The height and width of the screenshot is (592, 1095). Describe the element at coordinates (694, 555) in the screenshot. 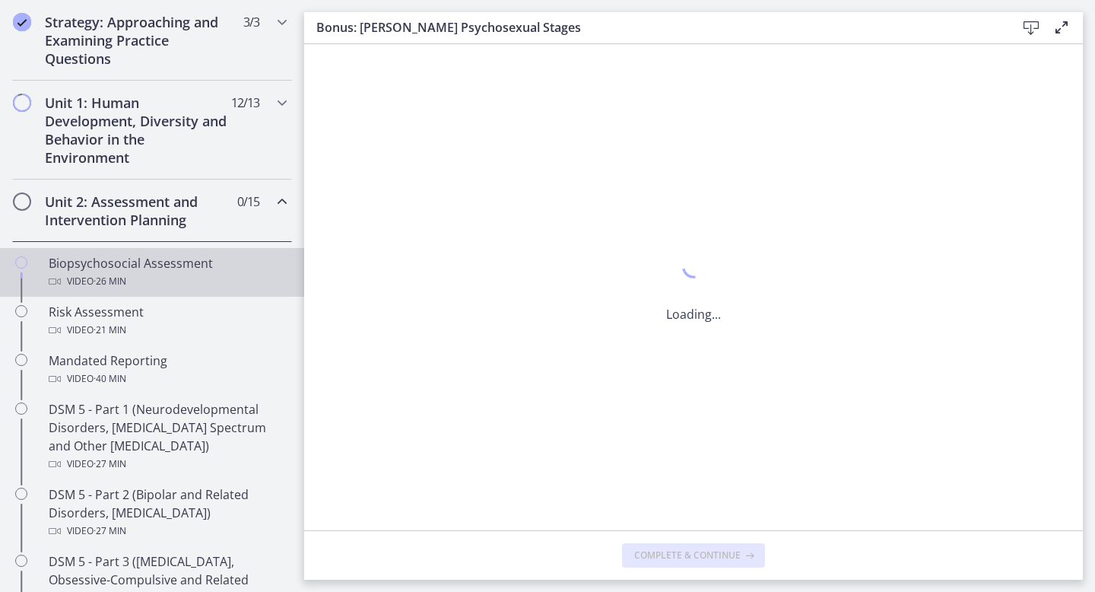

I see `button: Complete & continue` at that location.